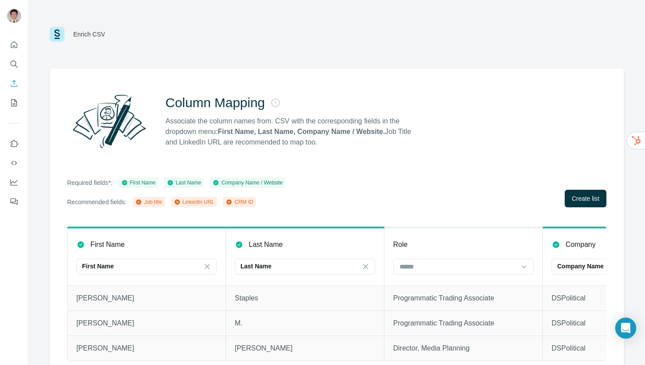 Image resolution: width=645 pixels, height=365 pixels. What do you see at coordinates (14, 182) in the screenshot?
I see `button: Dashboard` at bounding box center [14, 182].